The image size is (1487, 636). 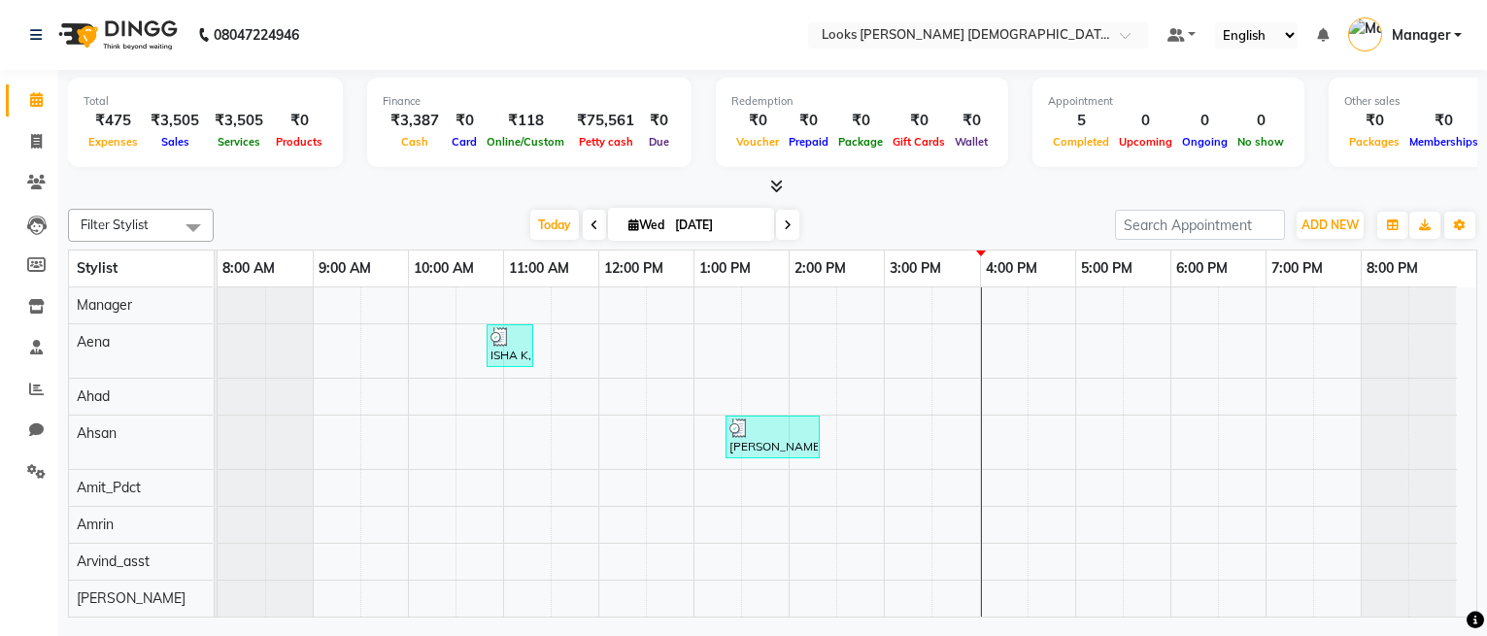 I want to click on span: Completed, so click(x=1081, y=142).